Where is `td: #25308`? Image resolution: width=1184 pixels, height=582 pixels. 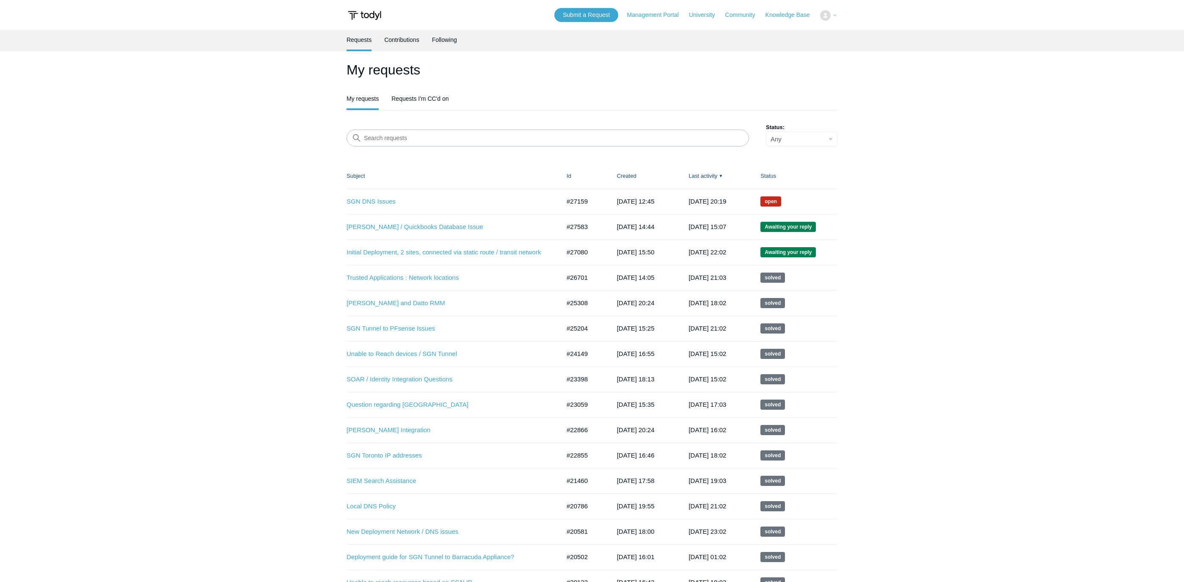 td: #25308 is located at coordinates (583, 303).